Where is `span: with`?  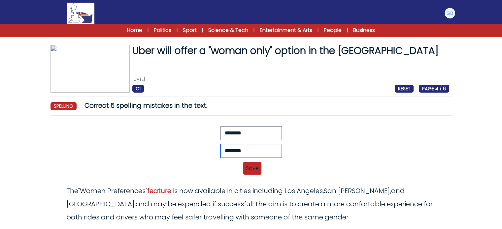
span: with is located at coordinates (242, 217).